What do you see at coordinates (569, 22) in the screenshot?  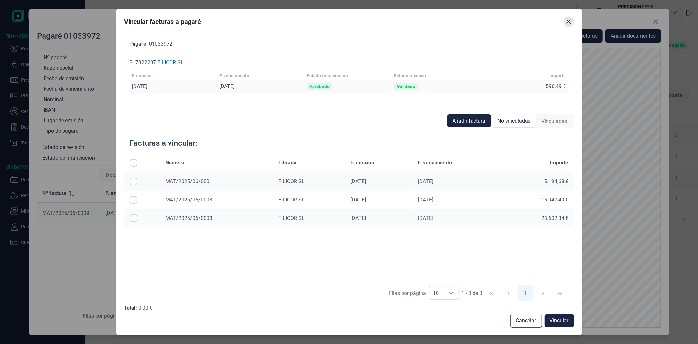 I see `button: Close` at bounding box center [569, 22].